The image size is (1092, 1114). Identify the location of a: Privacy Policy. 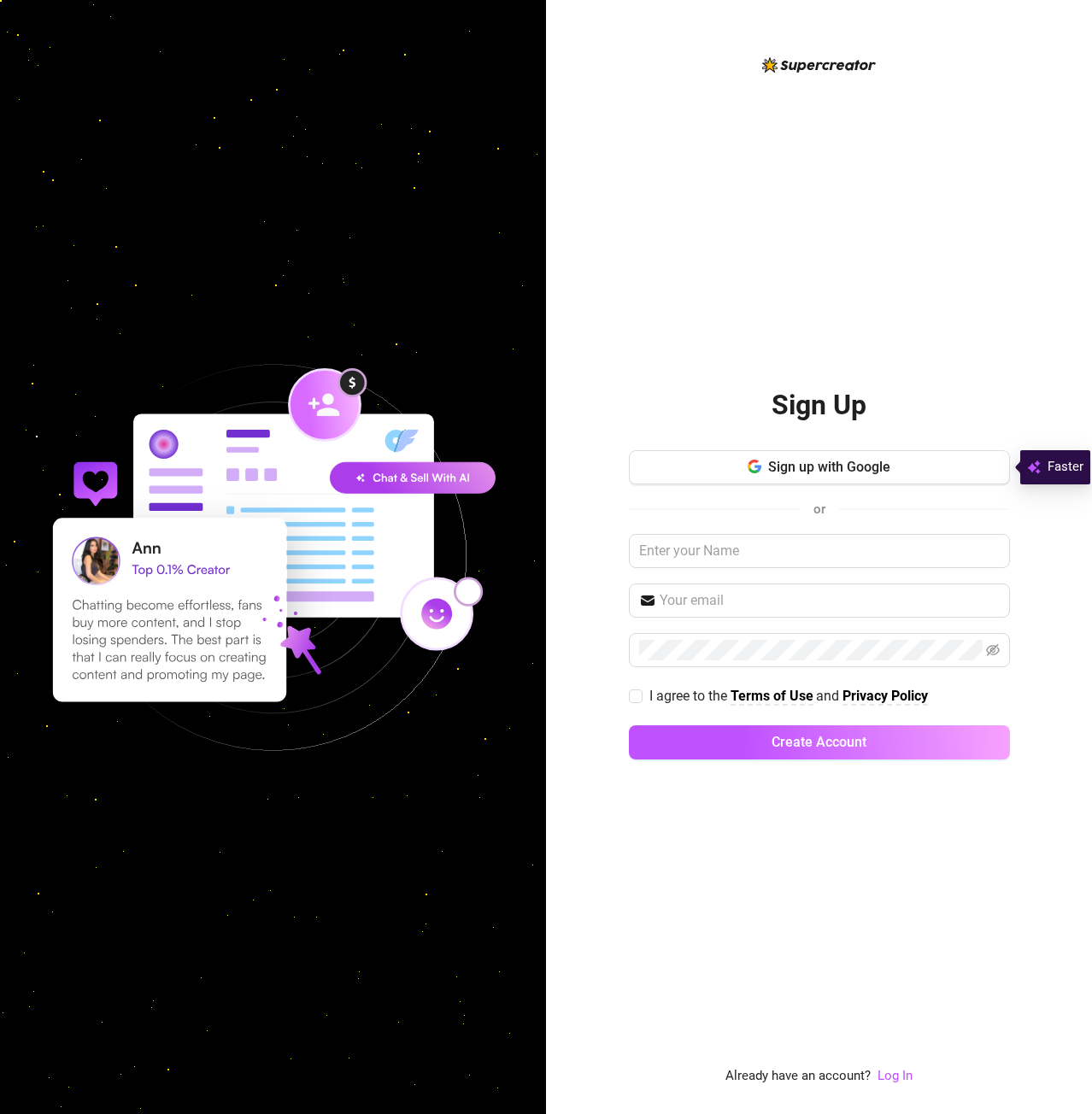
(885, 696).